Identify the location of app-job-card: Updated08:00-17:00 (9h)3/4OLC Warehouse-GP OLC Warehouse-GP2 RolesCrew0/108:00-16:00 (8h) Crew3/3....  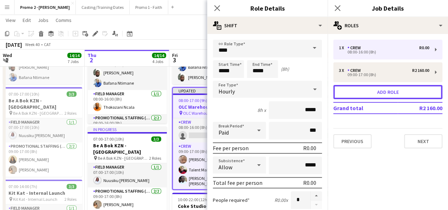
(212, 138).